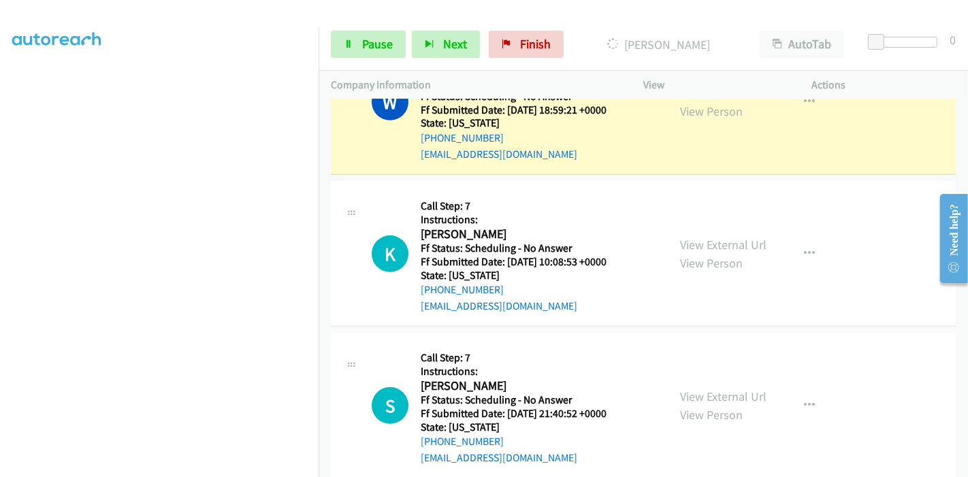  What do you see at coordinates (24, 46) in the screenshot?
I see `div: Need help?` at bounding box center [24, 46].